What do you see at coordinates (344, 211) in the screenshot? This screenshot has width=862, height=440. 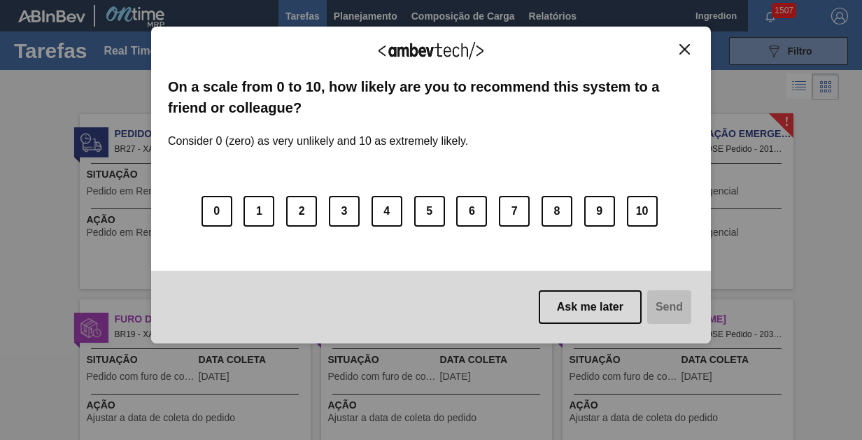 I see `button: 3` at bounding box center [344, 211].